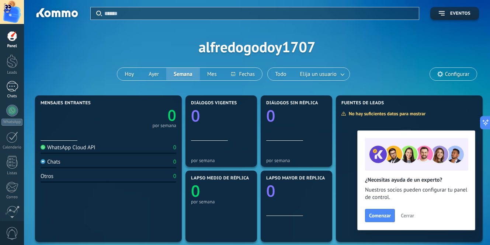  What do you see at coordinates (68, 147) in the screenshot?
I see `div: WhatsApp Cloud API` at bounding box center [68, 147].